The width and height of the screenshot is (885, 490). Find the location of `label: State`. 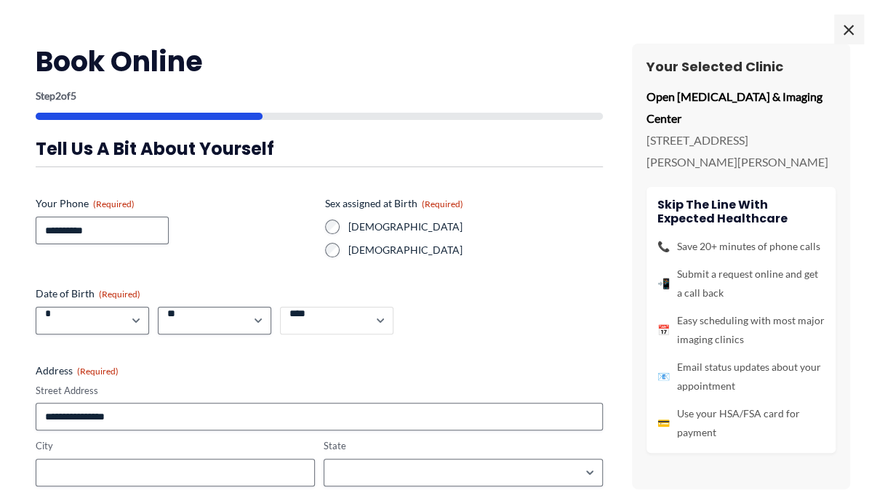

label: State is located at coordinates (463, 446).